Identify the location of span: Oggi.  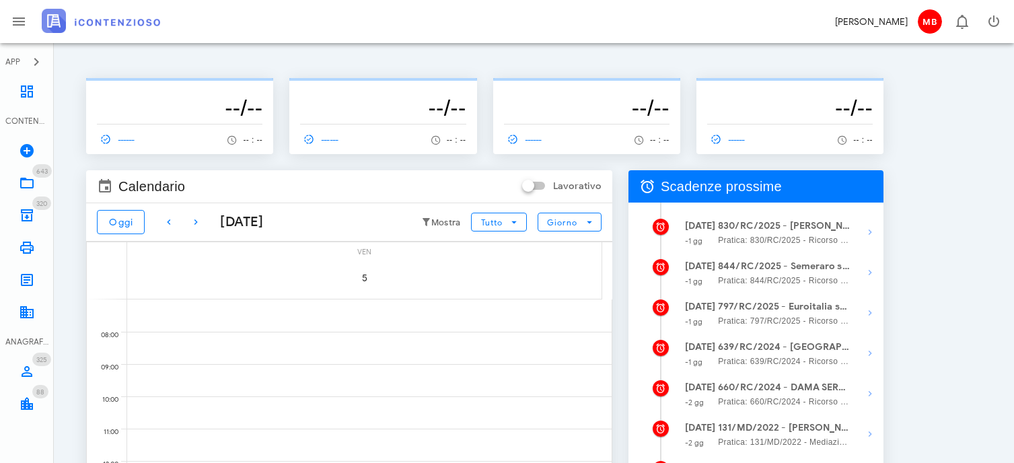
(120, 222).